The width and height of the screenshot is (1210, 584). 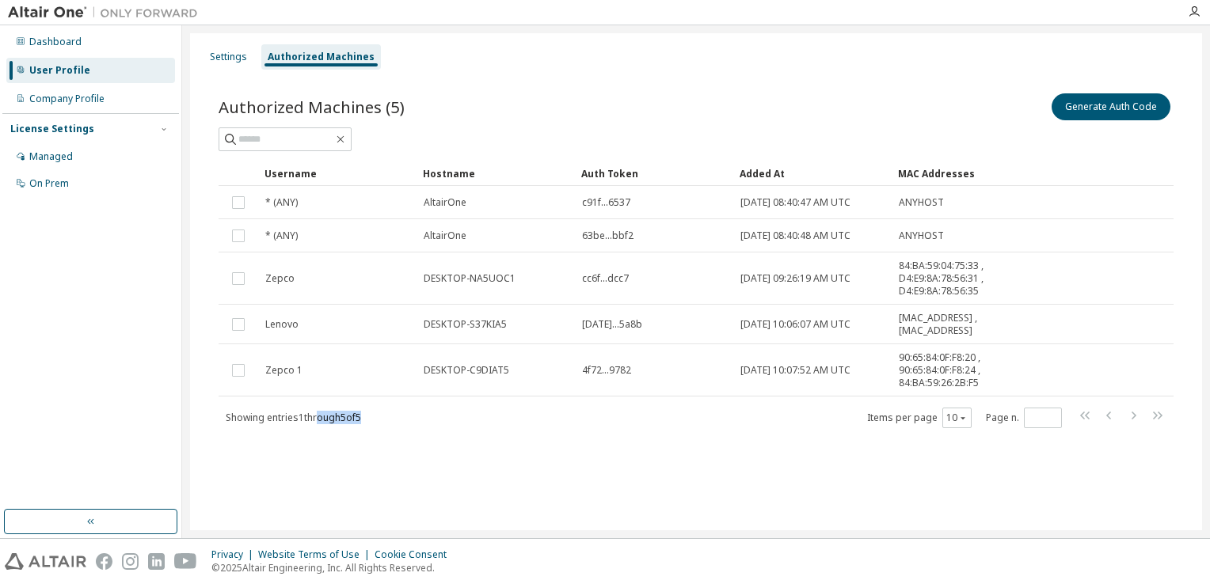 I want to click on button: Generate Auth Code, so click(x=1111, y=107).